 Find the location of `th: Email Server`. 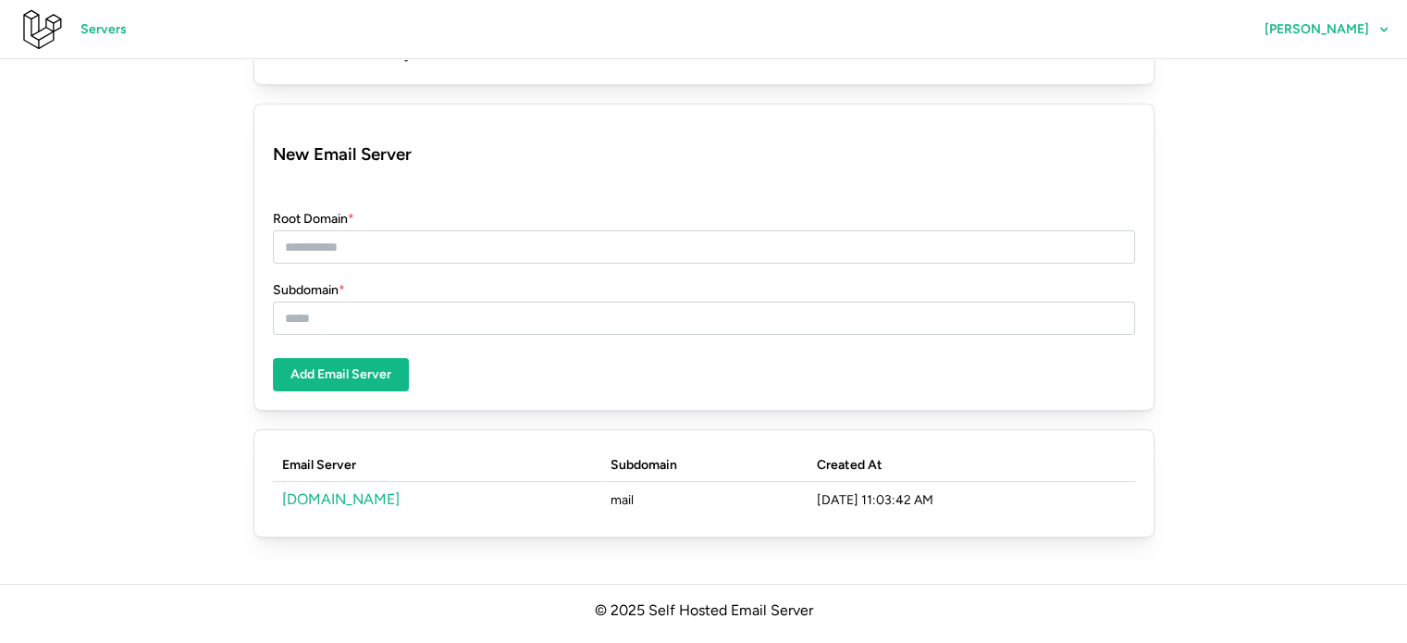

th: Email Server is located at coordinates (438, 465).